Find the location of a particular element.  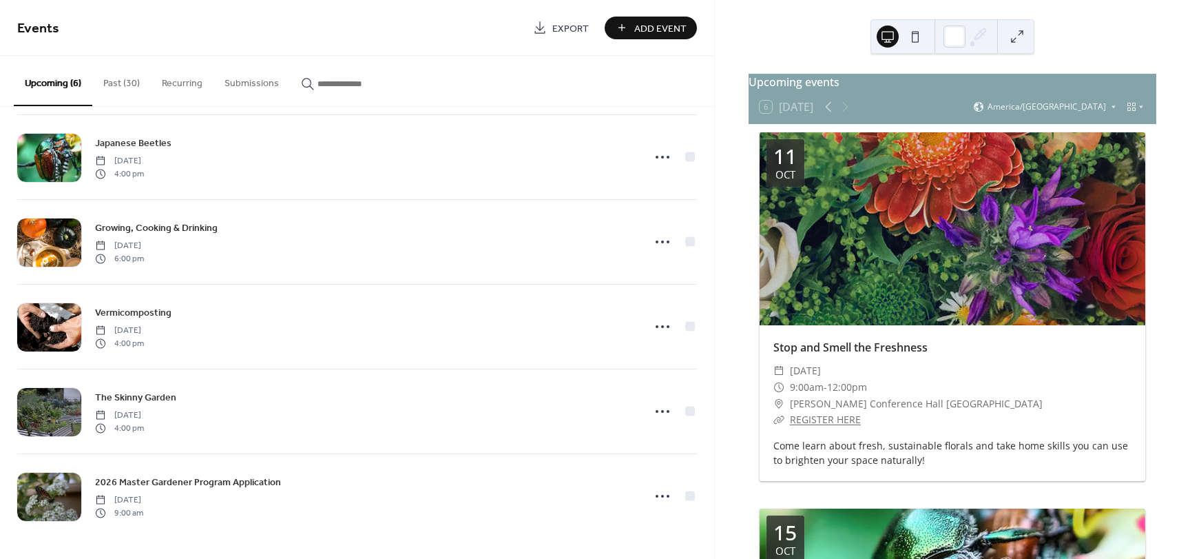

button: Upcoming (6) is located at coordinates (53, 81).